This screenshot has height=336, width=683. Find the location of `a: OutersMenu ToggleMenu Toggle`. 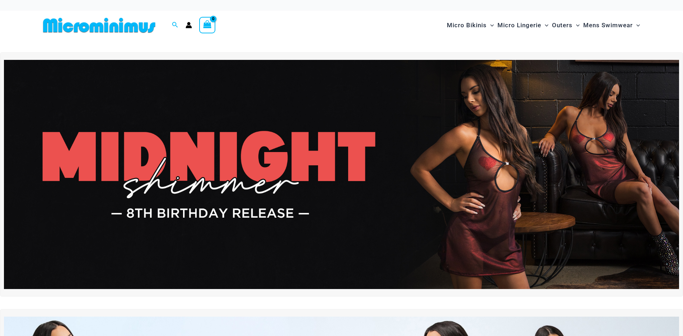

a: OutersMenu ToggleMenu Toggle is located at coordinates (565, 25).